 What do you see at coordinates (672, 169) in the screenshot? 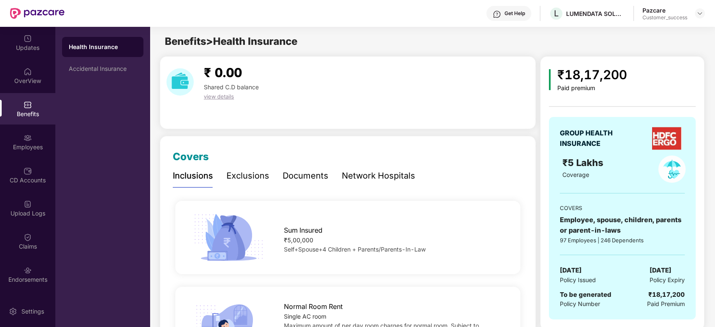
I see `img: policyIcon` at bounding box center [672, 169].